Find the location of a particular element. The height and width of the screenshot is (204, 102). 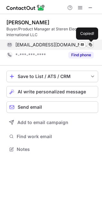

button: Find work email is located at coordinates (52, 136).